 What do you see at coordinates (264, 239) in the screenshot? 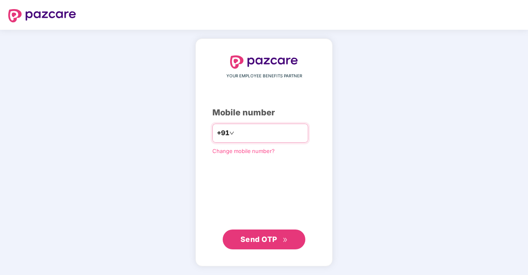
I see `button: Send OTPdouble-right` at bounding box center [264, 239].